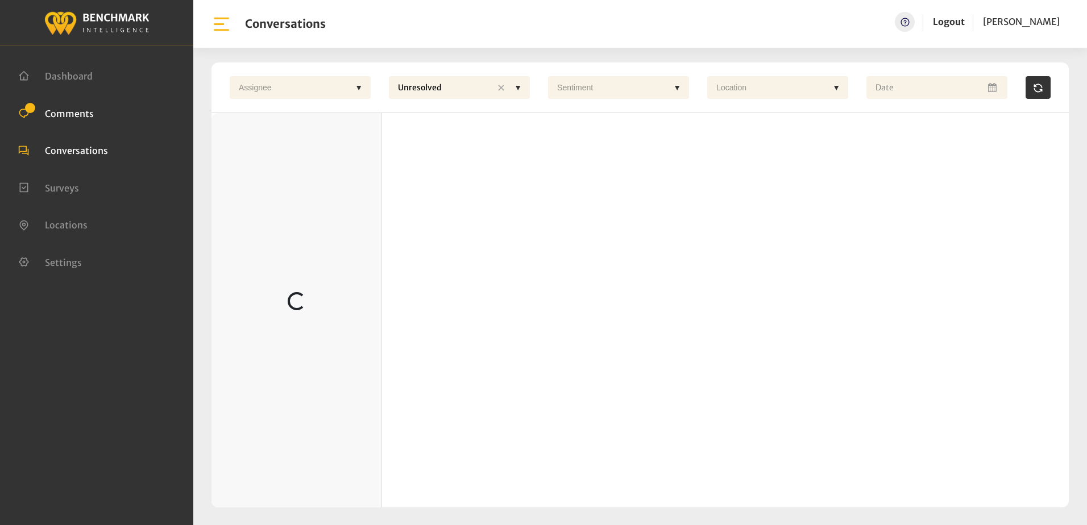  What do you see at coordinates (63, 262) in the screenshot?
I see `span: Settings` at bounding box center [63, 262].